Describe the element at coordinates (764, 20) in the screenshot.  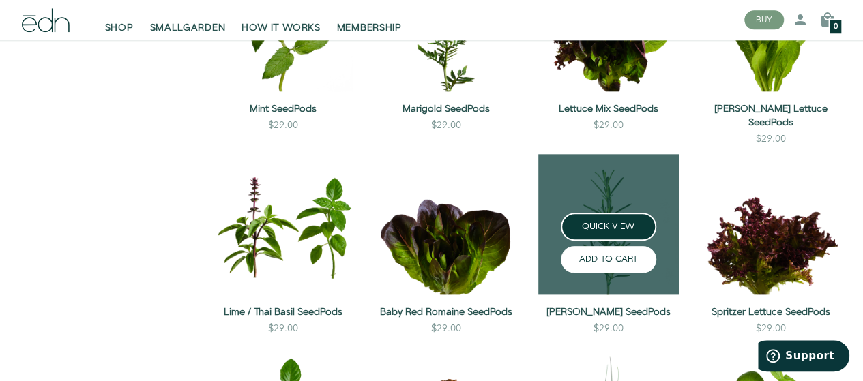
I see `button: BUY` at that location.